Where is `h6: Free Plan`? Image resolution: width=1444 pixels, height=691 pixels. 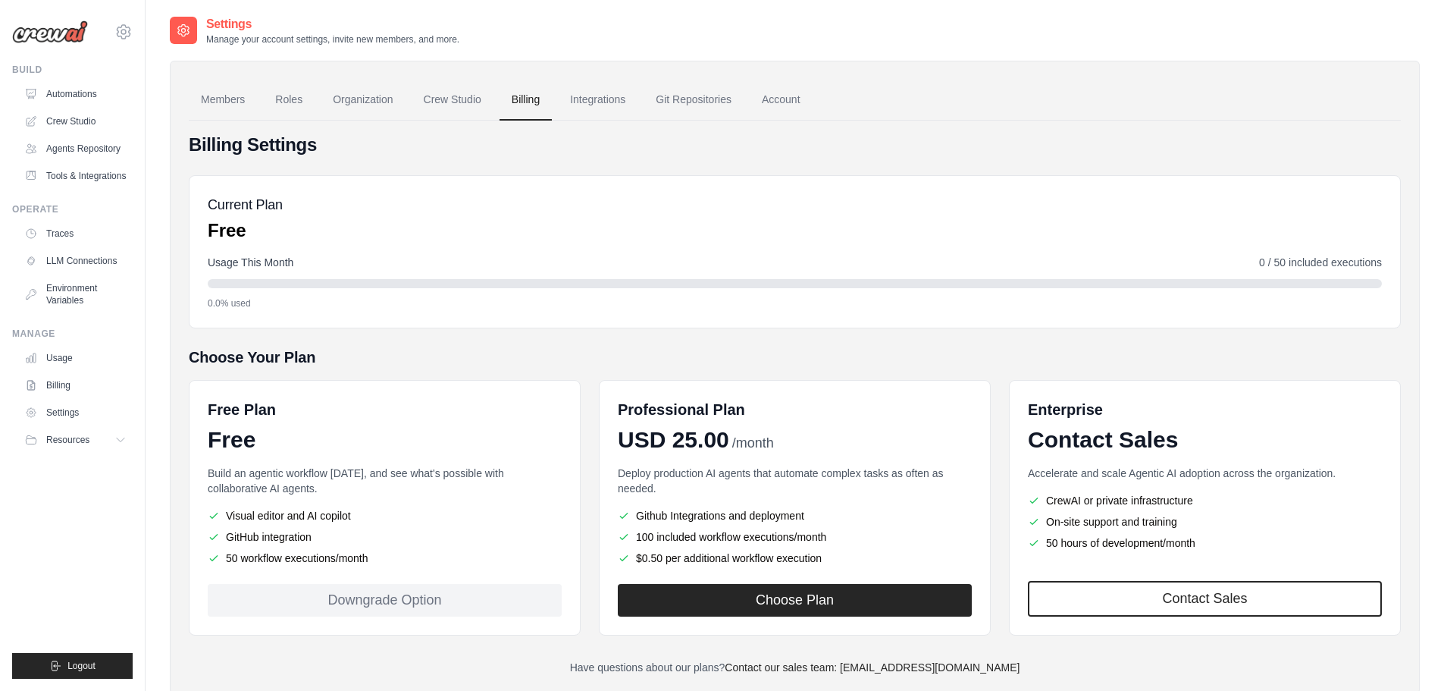 h6: Free Plan is located at coordinates (242, 409).